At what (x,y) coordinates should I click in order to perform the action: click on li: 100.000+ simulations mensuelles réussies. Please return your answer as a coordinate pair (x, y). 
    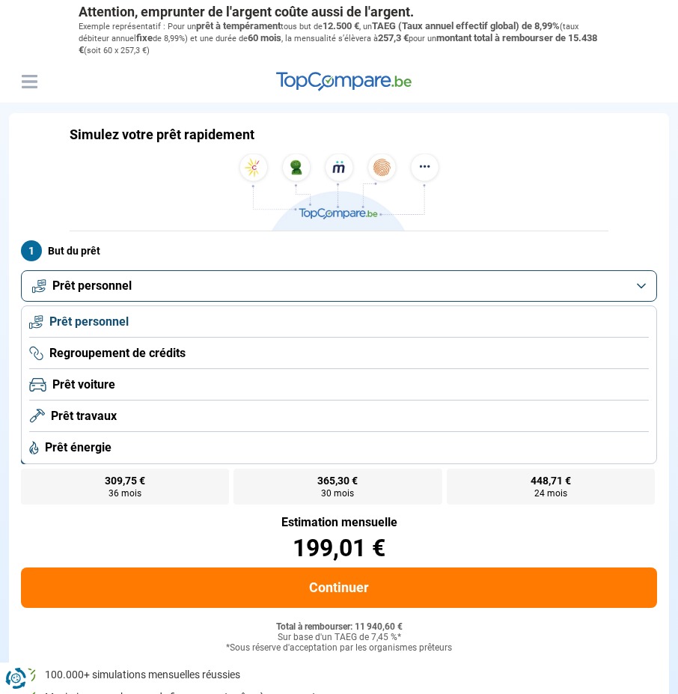
    Looking at the image, I should click on (339, 675).